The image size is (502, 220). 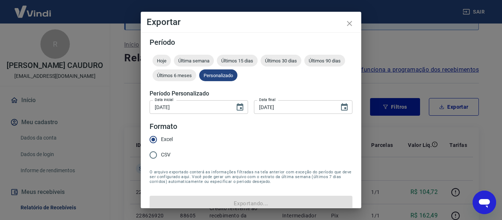 I want to click on span: CSV, so click(x=166, y=155).